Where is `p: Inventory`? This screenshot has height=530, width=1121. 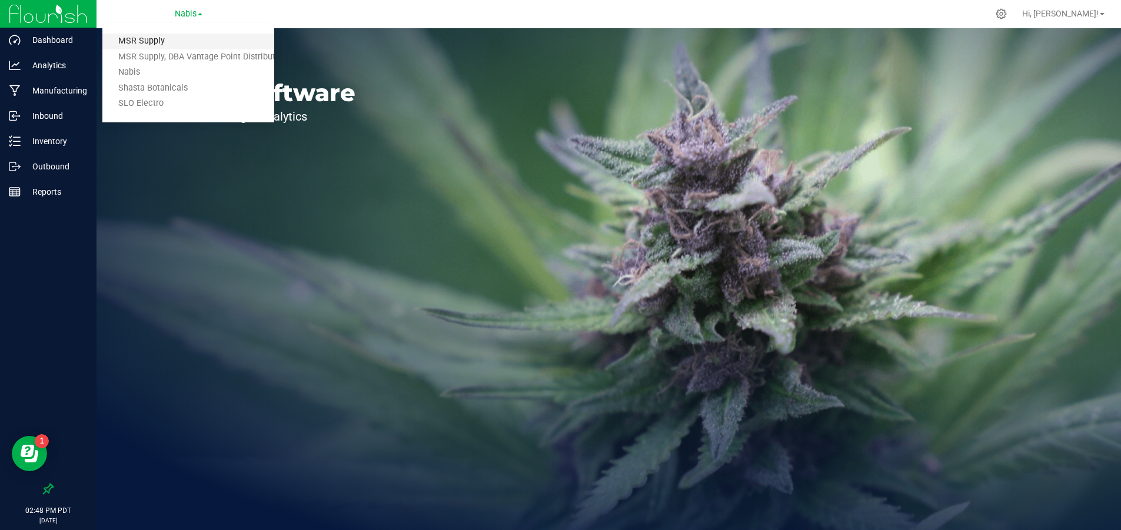 p: Inventory is located at coordinates (56, 141).